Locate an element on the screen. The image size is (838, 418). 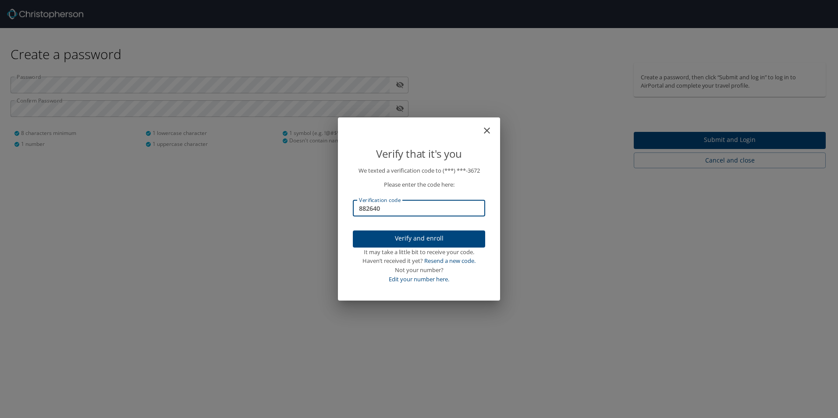
button: close is located at coordinates (491, 126).